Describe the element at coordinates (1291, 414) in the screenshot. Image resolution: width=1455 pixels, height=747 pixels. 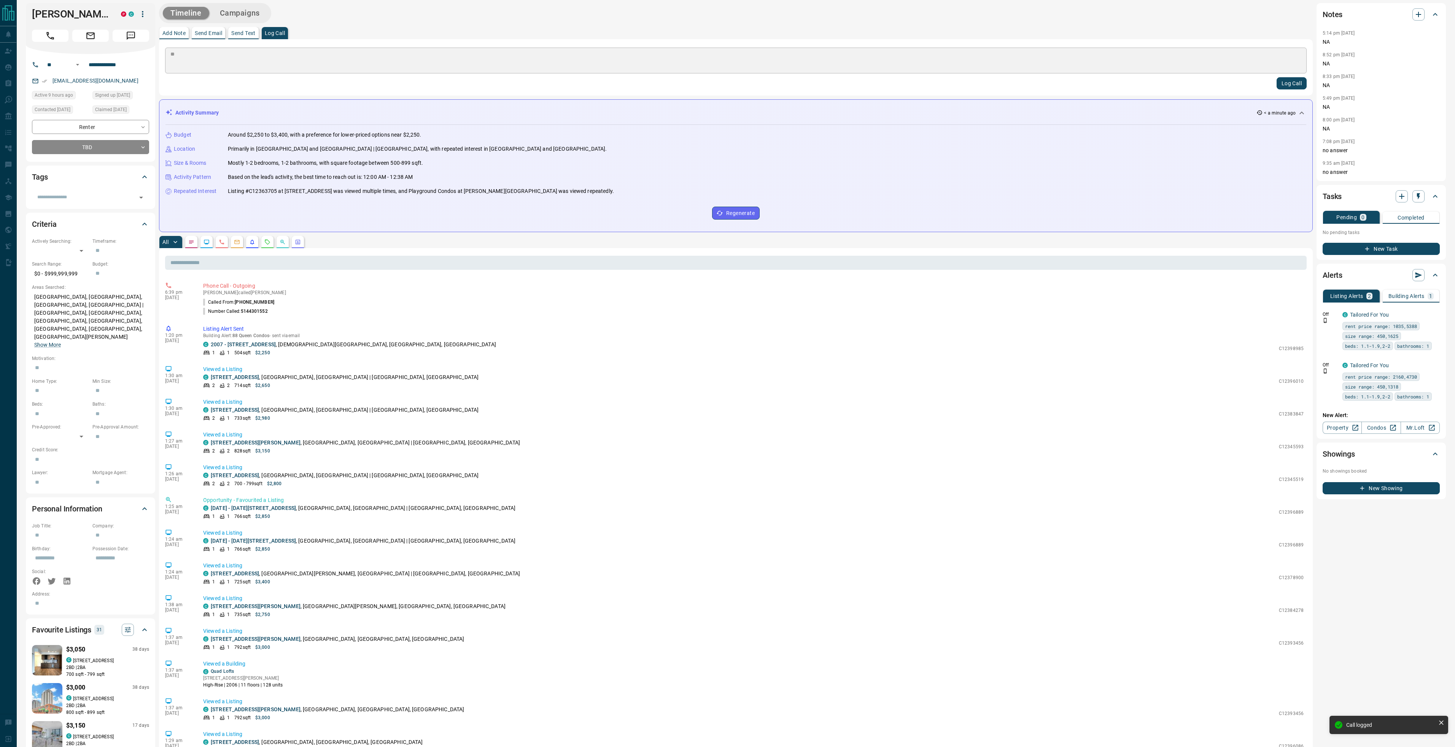
I see `p: C12383847` at that location.